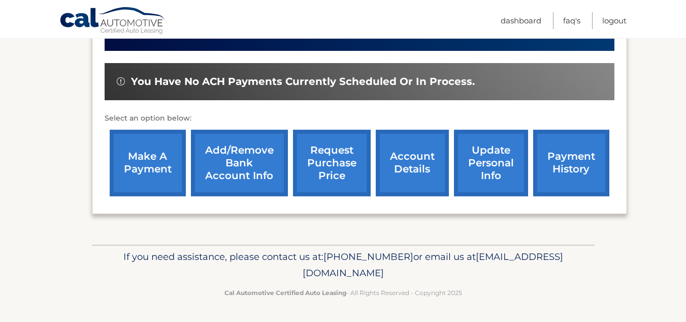 This screenshot has width=686, height=322. What do you see at coordinates (148, 163) in the screenshot?
I see `a: make a payment` at bounding box center [148, 163].